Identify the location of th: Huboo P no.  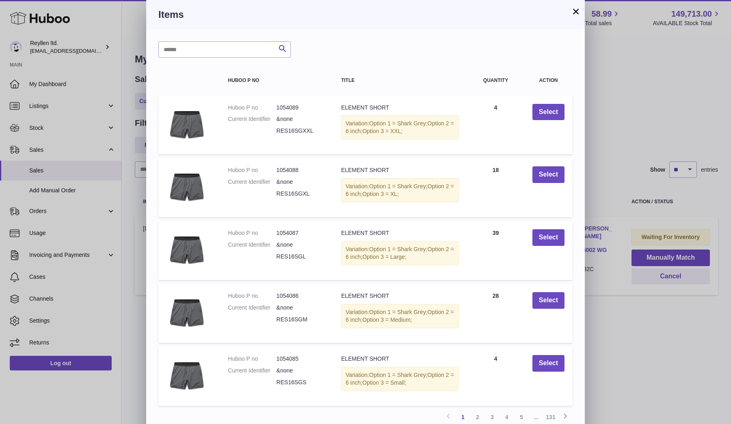
(276, 80).